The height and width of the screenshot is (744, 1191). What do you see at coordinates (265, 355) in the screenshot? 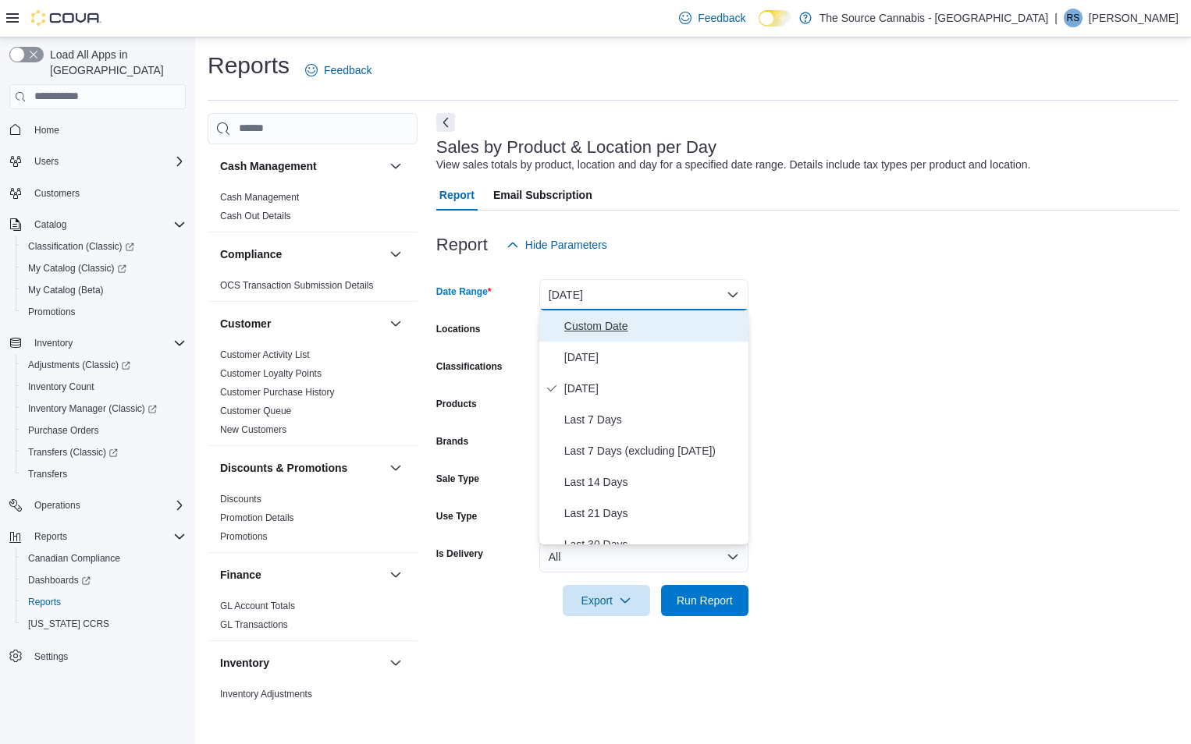
I see `span: Customer Activity List` at bounding box center [265, 355].